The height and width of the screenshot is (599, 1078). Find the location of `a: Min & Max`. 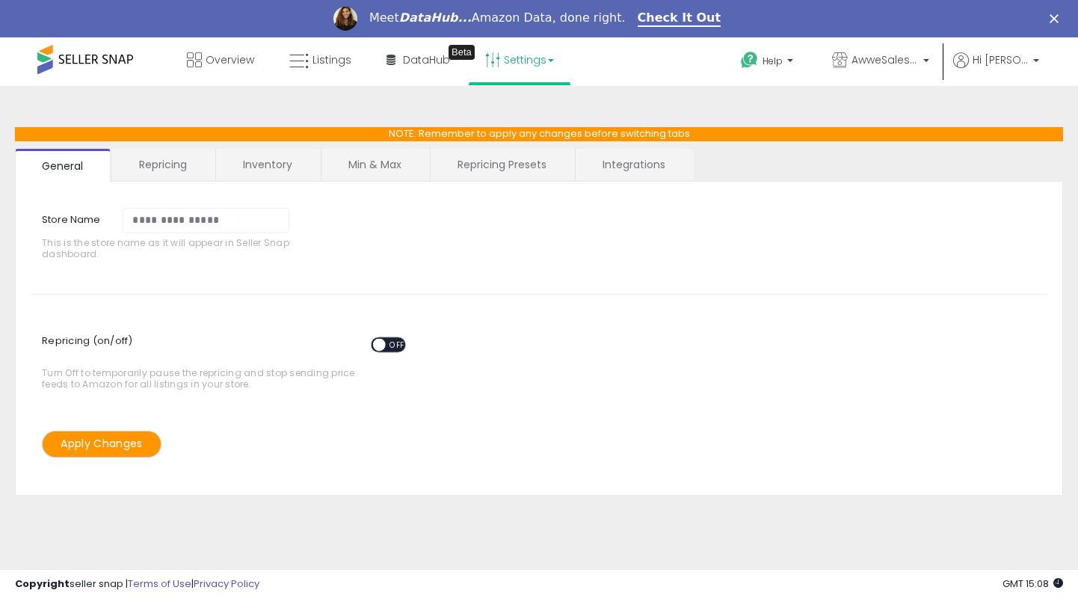

a: Min & Max is located at coordinates (375, 164).